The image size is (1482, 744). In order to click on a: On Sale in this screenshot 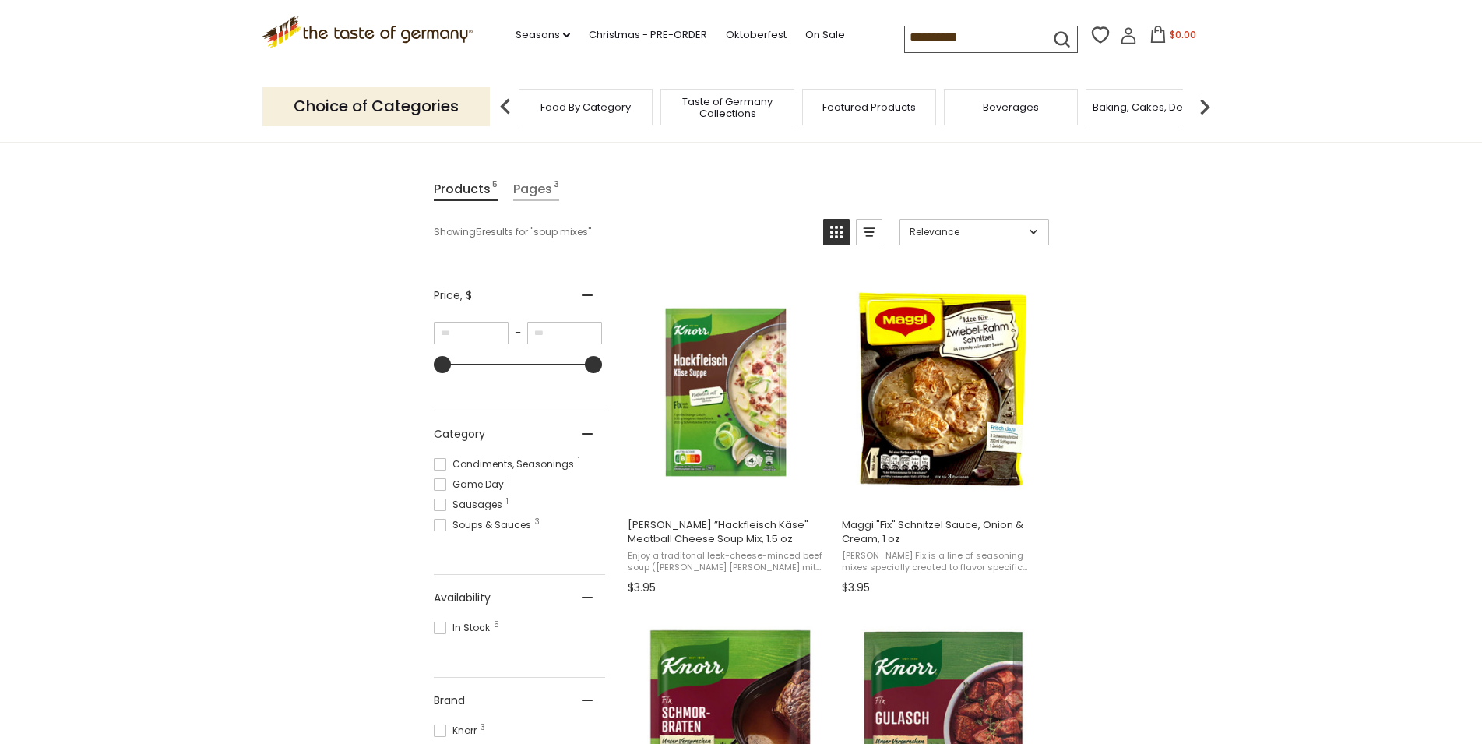, I will do `click(825, 35)`.